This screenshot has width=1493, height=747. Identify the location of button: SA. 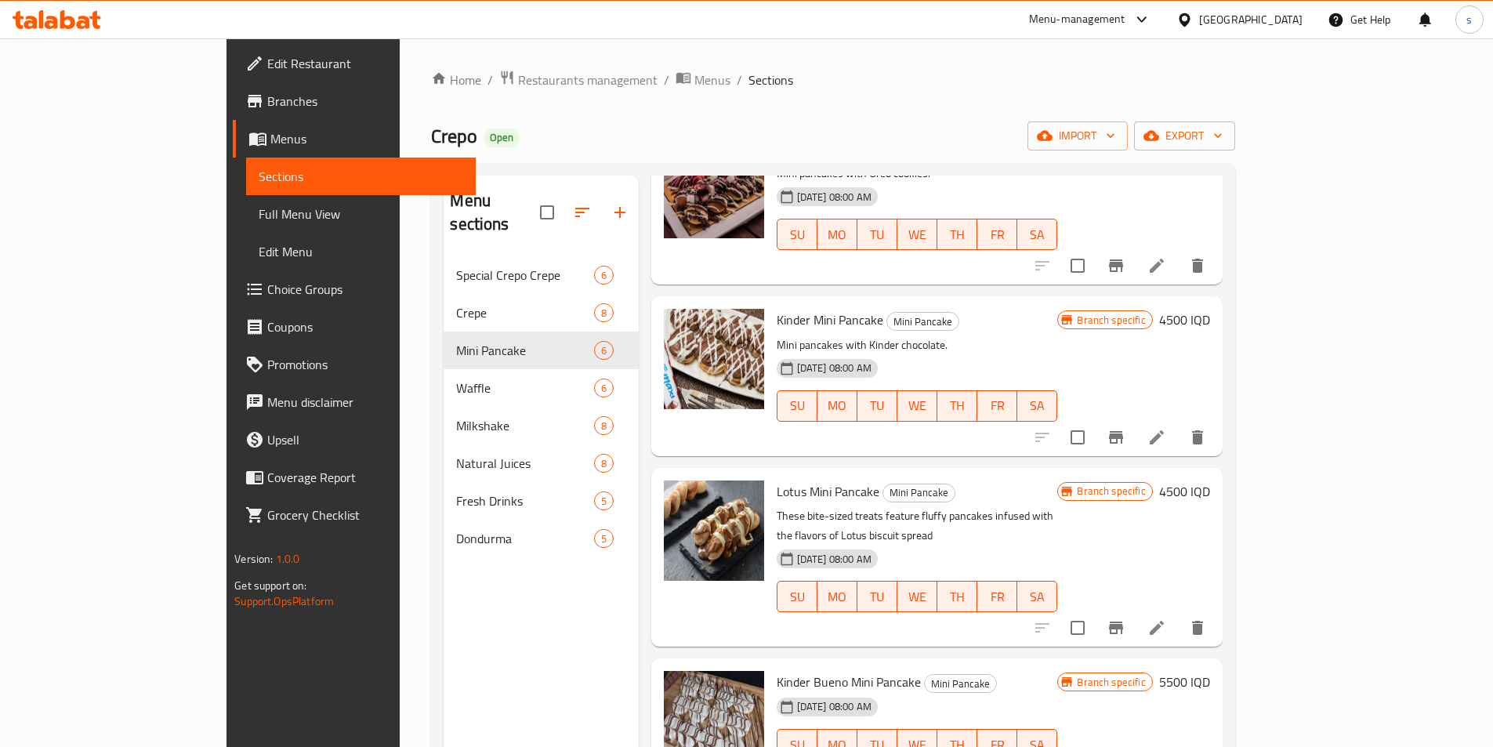
(1037, 234).